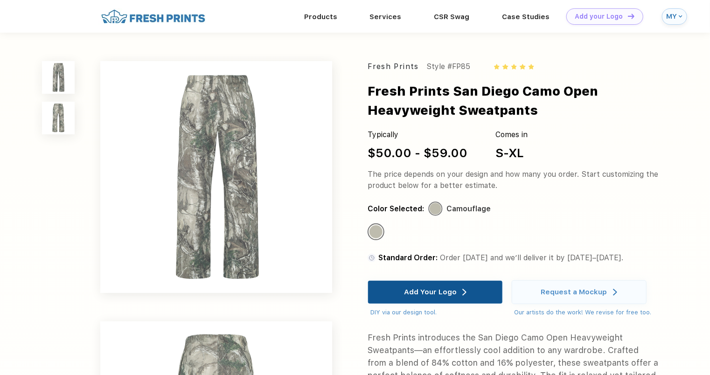  I want to click on div: Fresh Prints, so click(393, 67).